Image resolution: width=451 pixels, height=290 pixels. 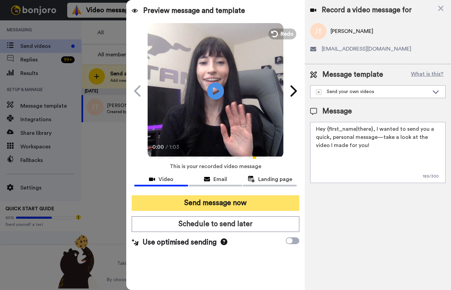 What do you see at coordinates (372, 92) in the screenshot?
I see `div: Send your own videos` at bounding box center [372, 92].